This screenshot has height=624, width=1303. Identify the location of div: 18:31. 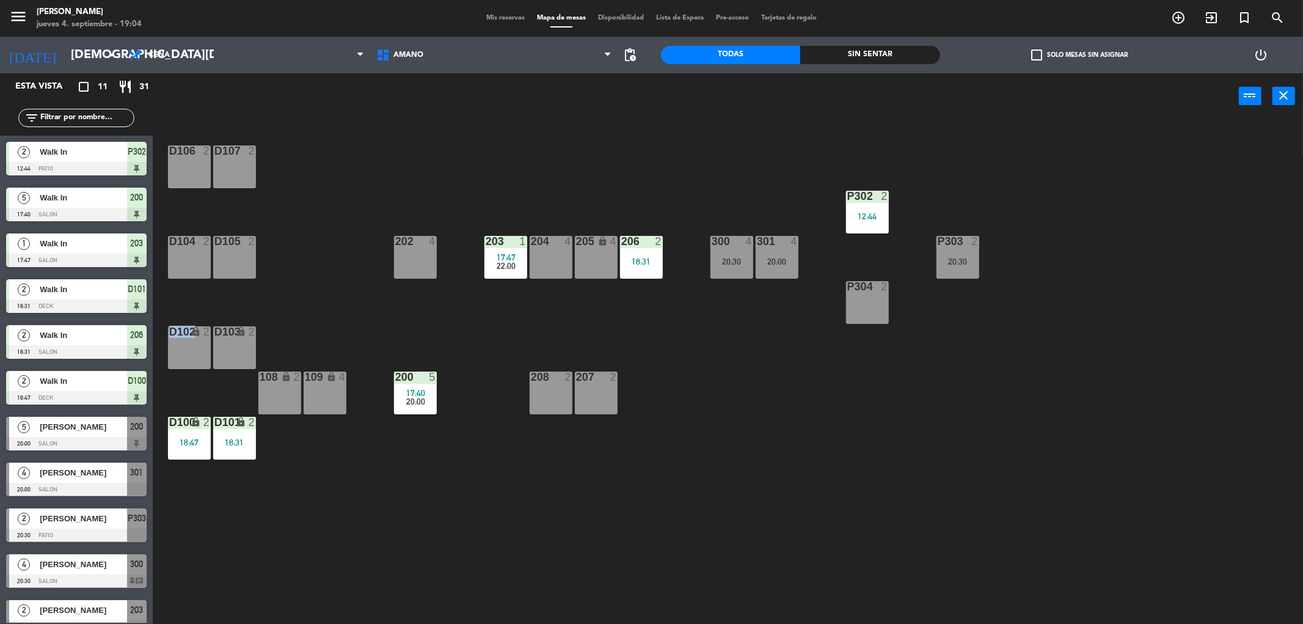
(641, 261).